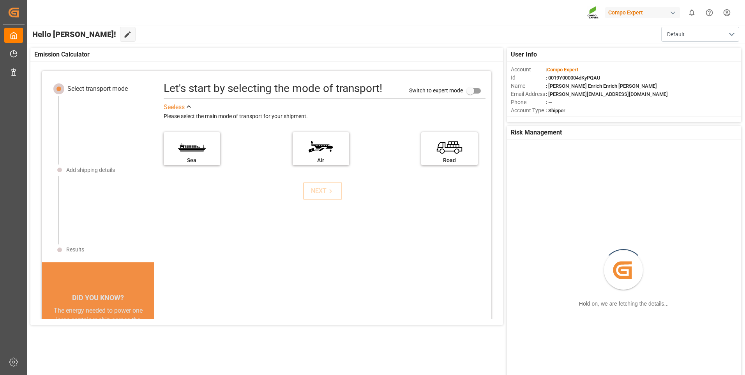 This screenshot has width=745, height=375. What do you see at coordinates (273, 88) in the screenshot?
I see `div: Let's start by selecting the mode of transport!` at bounding box center [273, 88].